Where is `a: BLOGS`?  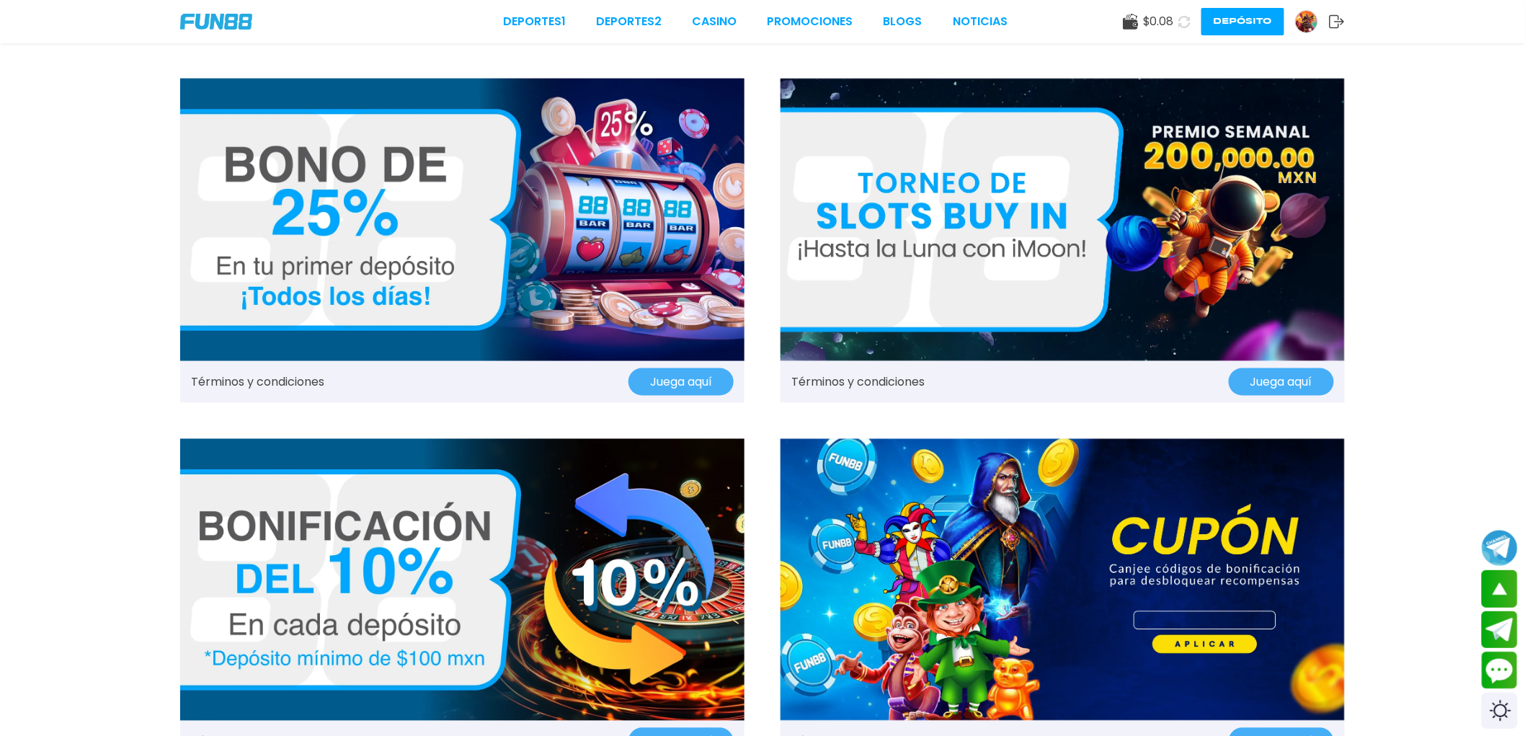
a: BLOGS is located at coordinates (903, 22).